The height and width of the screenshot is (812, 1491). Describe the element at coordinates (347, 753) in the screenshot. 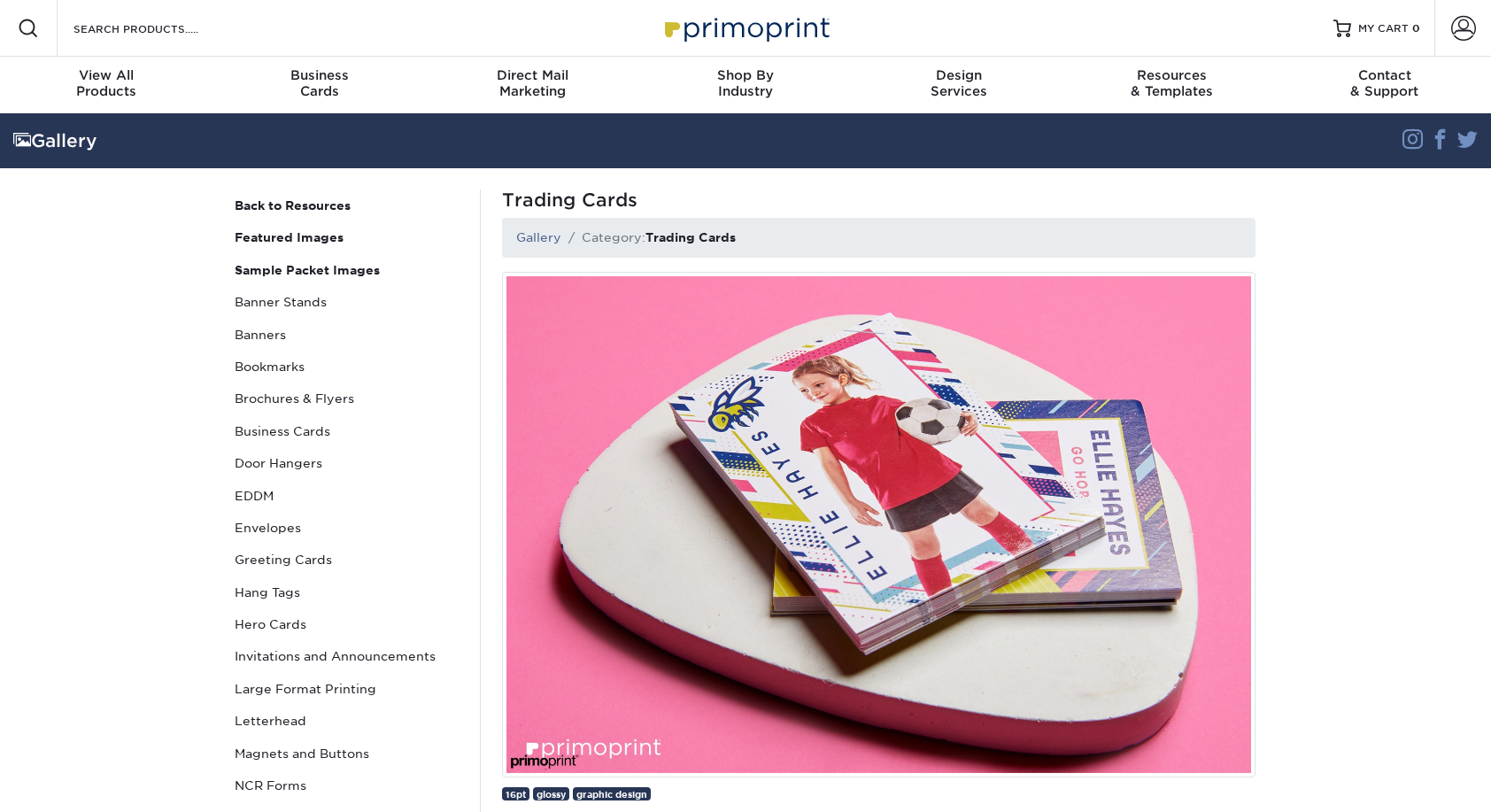

I see `a: Magnets and Buttons` at that location.